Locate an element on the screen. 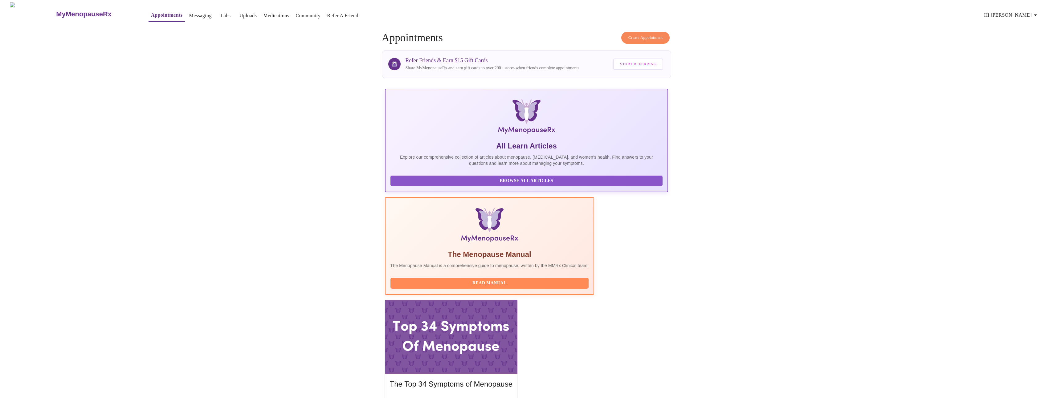 This screenshot has height=398, width=1053. a: Start Referring is located at coordinates (638, 64).